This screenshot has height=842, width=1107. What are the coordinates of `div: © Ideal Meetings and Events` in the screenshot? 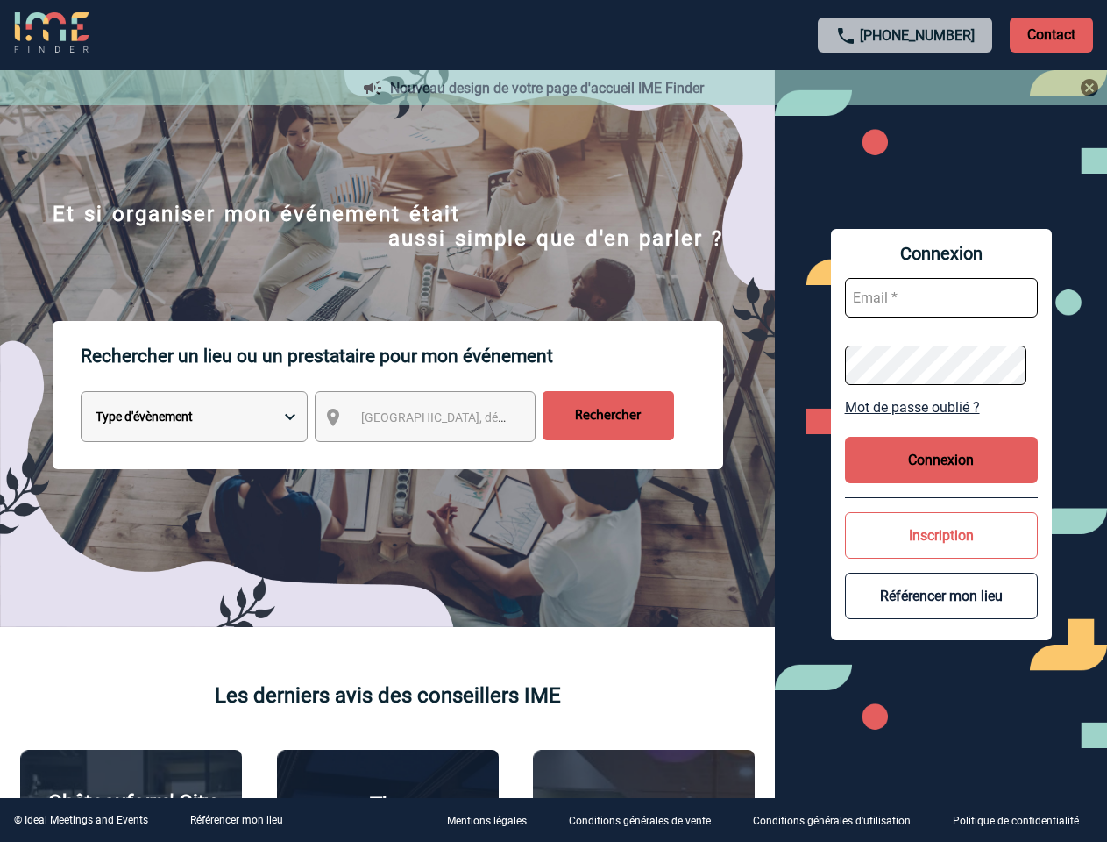 It's located at (81, 820).